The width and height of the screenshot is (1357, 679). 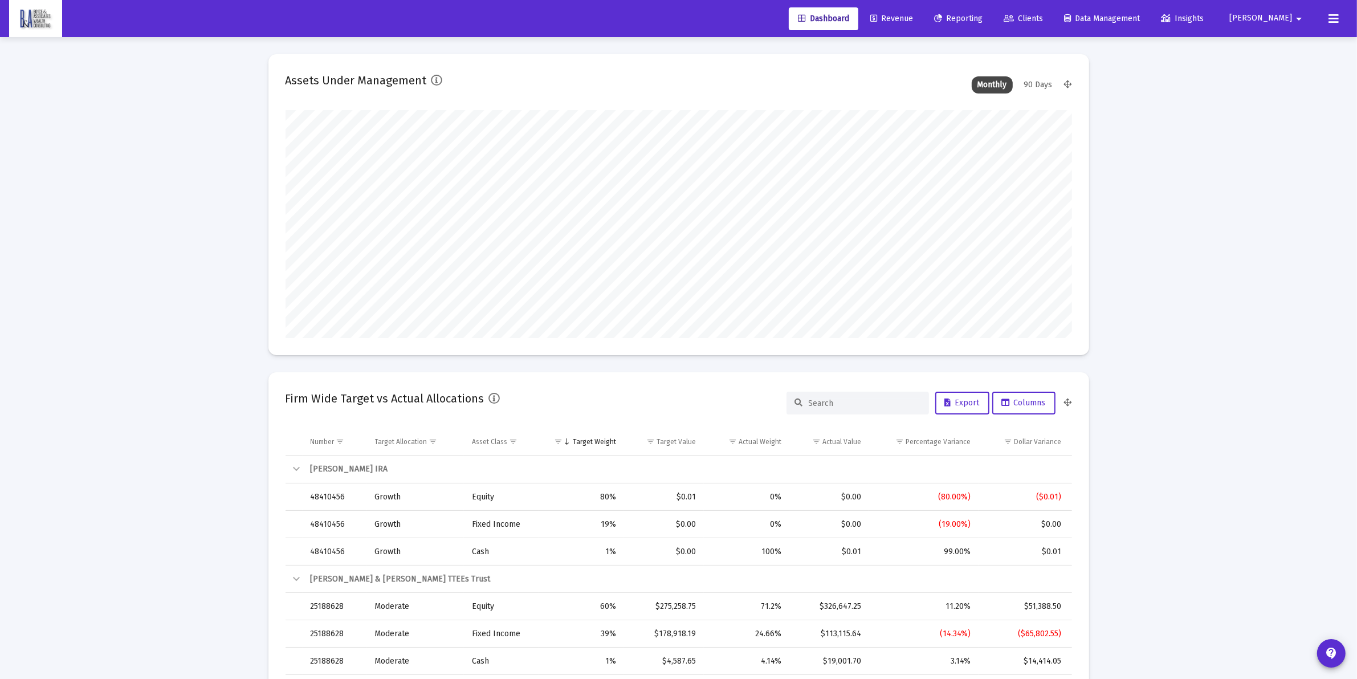 What do you see at coordinates (1024, 403) in the screenshot?
I see `button: Columns` at bounding box center [1024, 403].